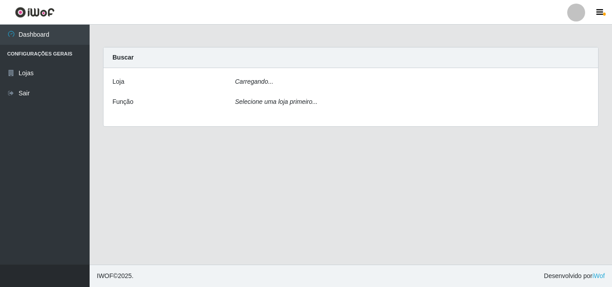 This screenshot has width=612, height=287. What do you see at coordinates (254, 81) in the screenshot?
I see `i: Carregando...` at bounding box center [254, 81].